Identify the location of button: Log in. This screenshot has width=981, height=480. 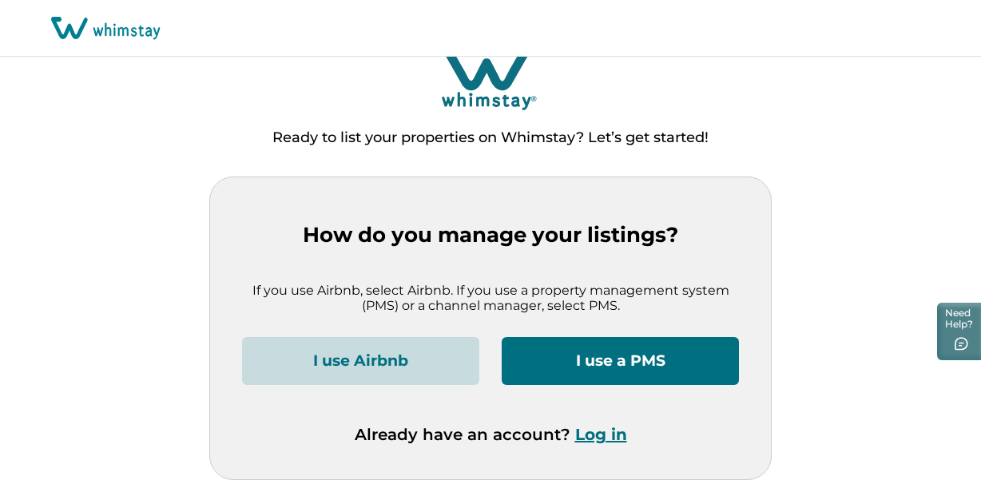
(601, 435).